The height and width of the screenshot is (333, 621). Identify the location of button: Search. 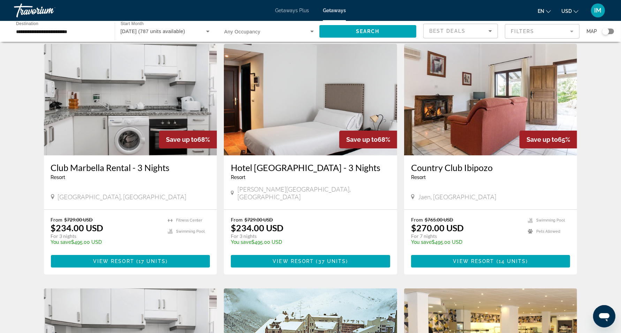
(368, 31).